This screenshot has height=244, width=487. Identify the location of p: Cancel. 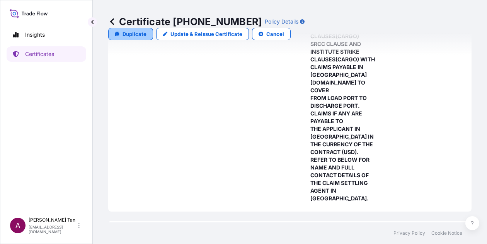
(275, 34).